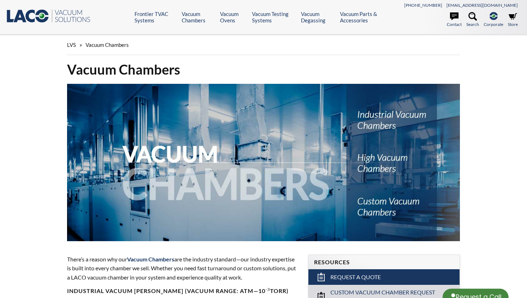  I want to click on span: Corporate, so click(493, 24).